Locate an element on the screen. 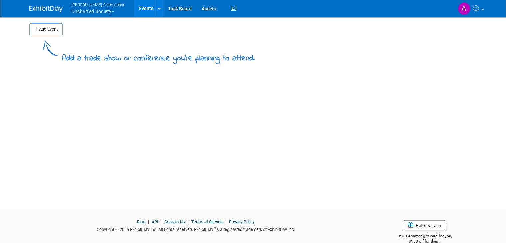  img: Anthony Stern is located at coordinates (464, 9).